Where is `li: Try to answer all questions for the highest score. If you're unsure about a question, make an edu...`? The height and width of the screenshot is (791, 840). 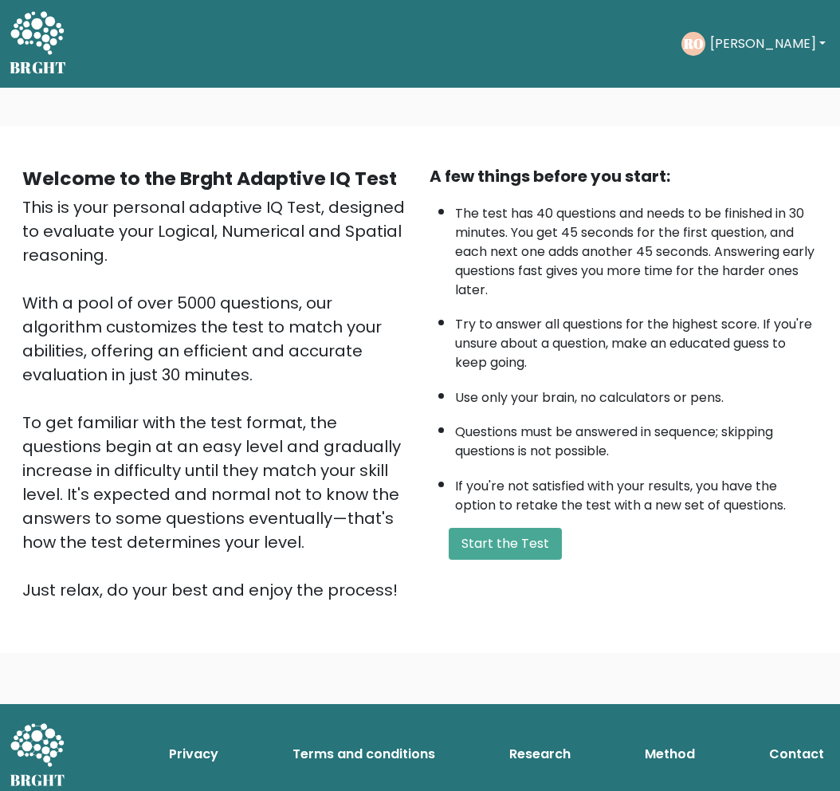 li: Try to answer all questions for the highest score. If you're unsure about a question, make an edu... is located at coordinates (636, 340).